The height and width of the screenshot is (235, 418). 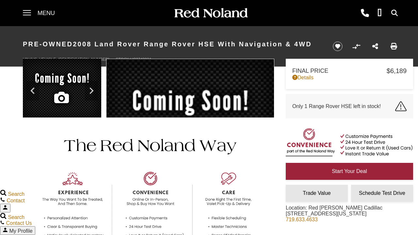 I want to click on button: Compare vehicle, so click(x=356, y=46).